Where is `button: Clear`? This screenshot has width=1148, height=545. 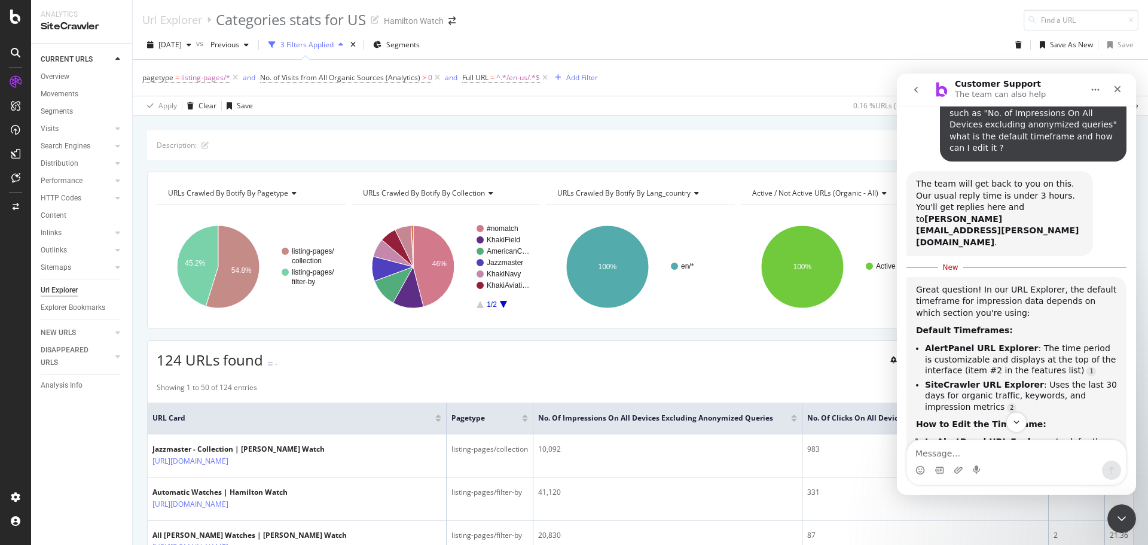 button: Clear is located at coordinates (199, 106).